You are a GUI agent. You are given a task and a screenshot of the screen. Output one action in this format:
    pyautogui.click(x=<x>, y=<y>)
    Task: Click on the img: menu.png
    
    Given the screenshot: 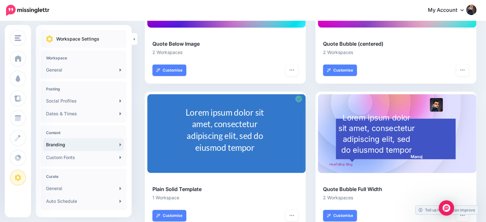 What is the action you would take?
    pyautogui.click(x=18, y=38)
    